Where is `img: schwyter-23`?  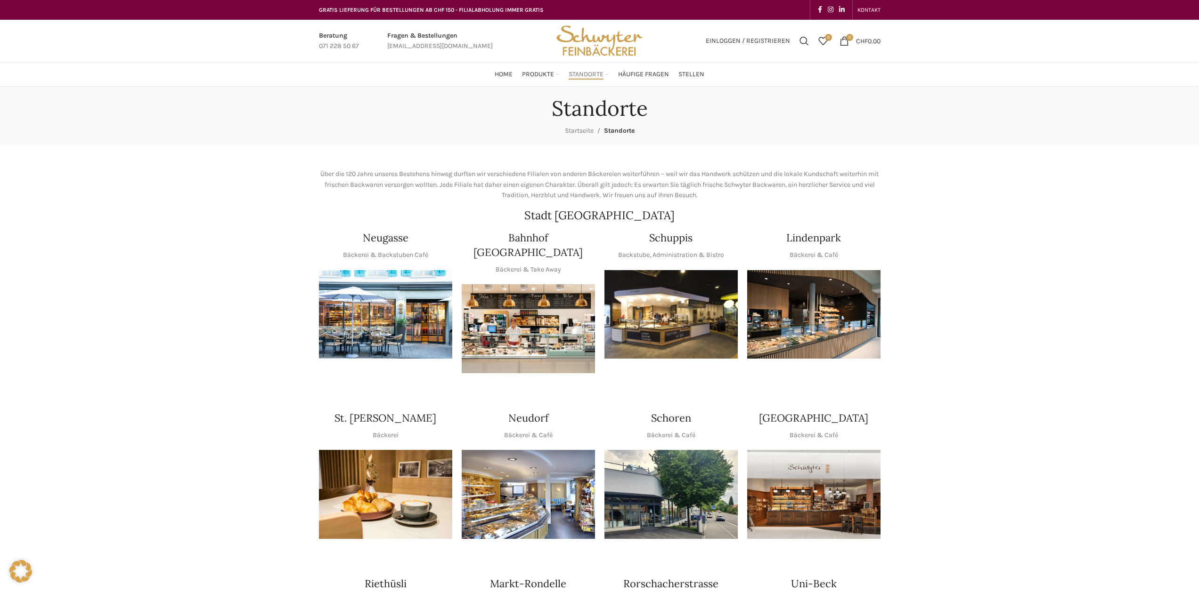 img: schwyter-23 is located at coordinates (385, 494).